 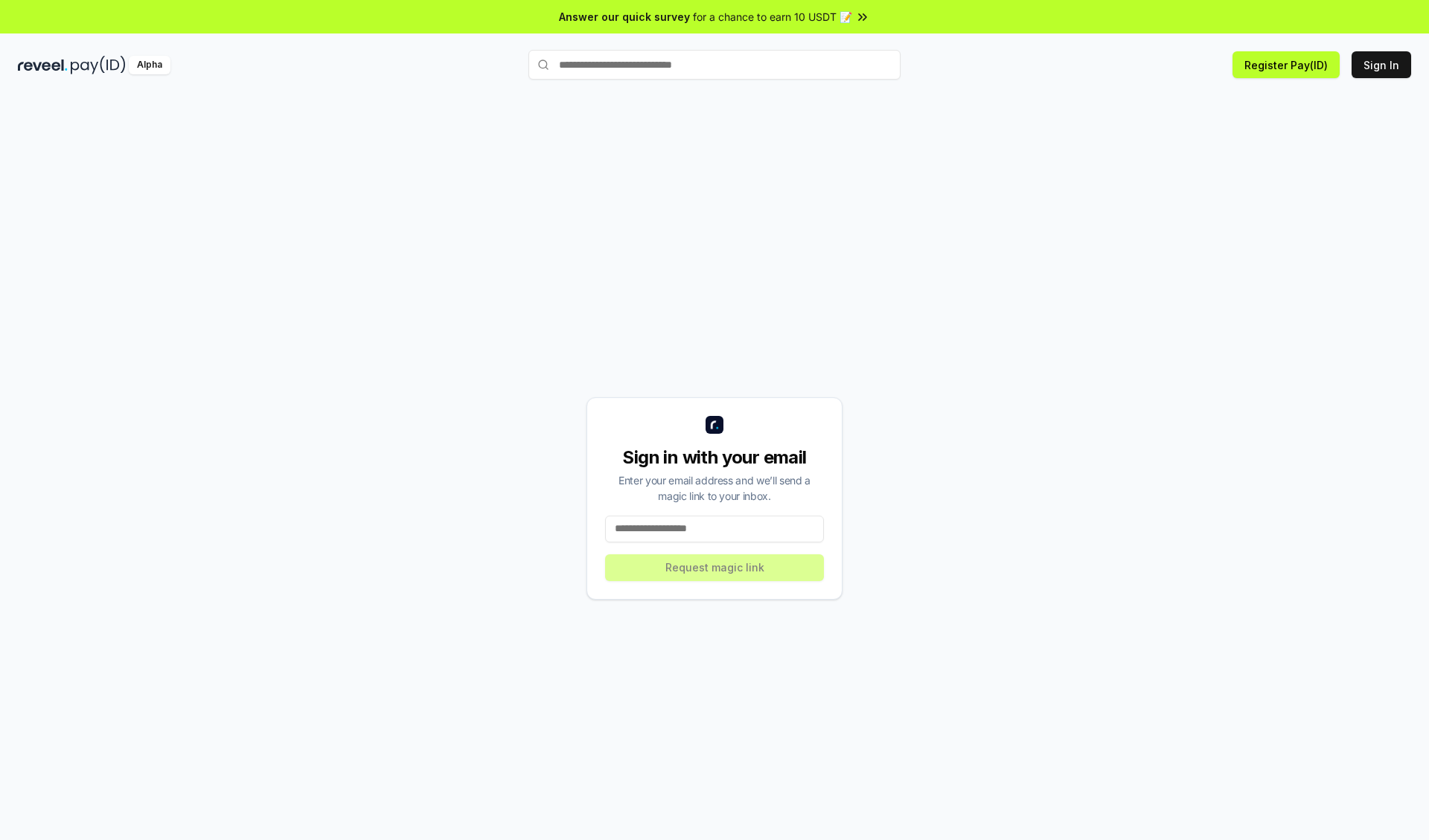 What do you see at coordinates (150, 65) in the screenshot?
I see `div: Alpha` at bounding box center [150, 65].